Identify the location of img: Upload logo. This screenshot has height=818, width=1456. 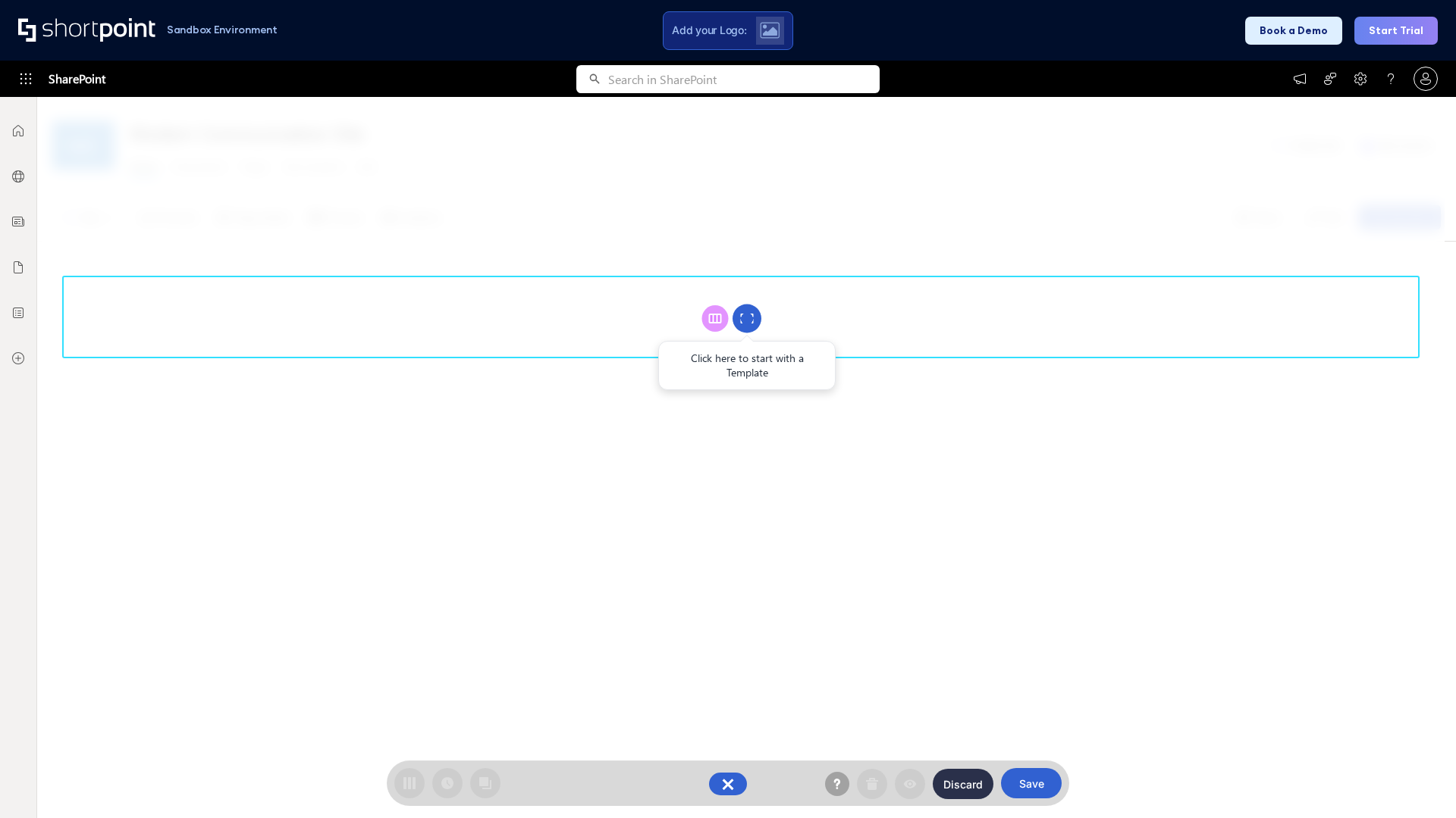
(769, 30).